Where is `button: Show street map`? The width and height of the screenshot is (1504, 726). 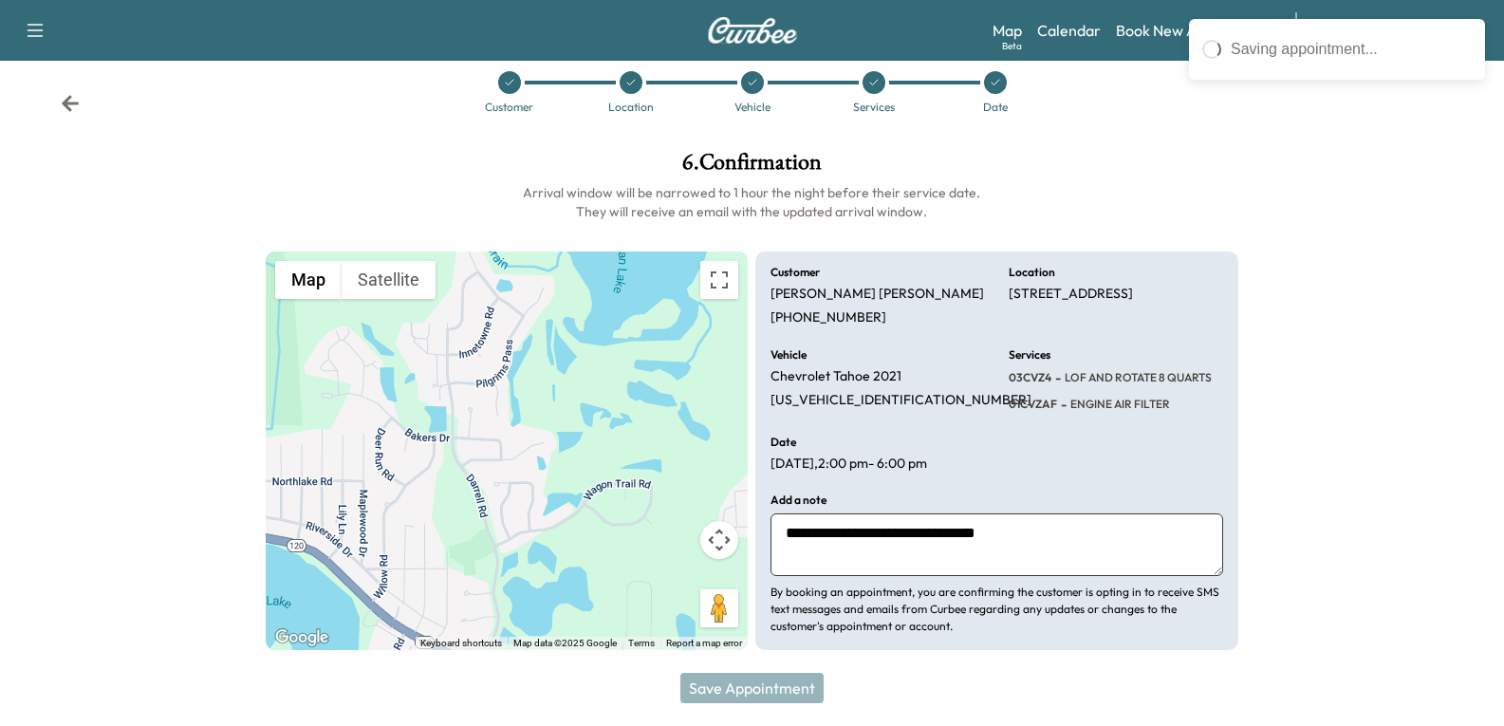 button: Show street map is located at coordinates (308, 280).